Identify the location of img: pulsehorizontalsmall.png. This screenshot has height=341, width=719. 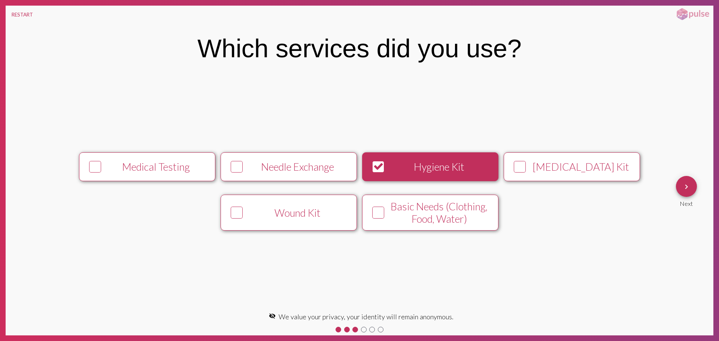
(693, 14).